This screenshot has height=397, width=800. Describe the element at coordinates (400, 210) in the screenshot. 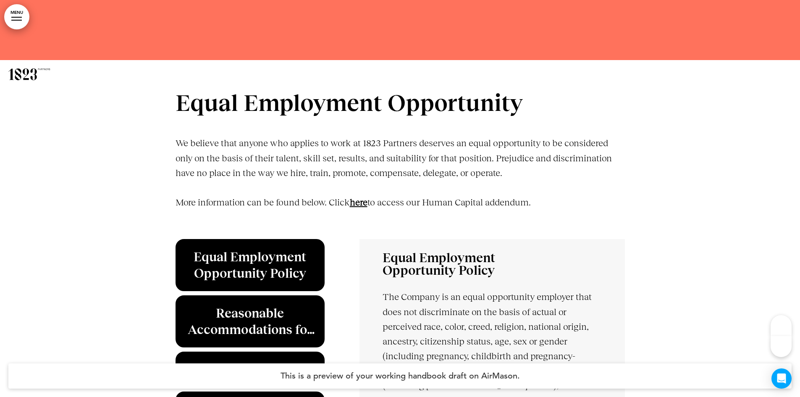

I see `p: More information can be found below. Click to access our Human Capital addendum.` at that location.